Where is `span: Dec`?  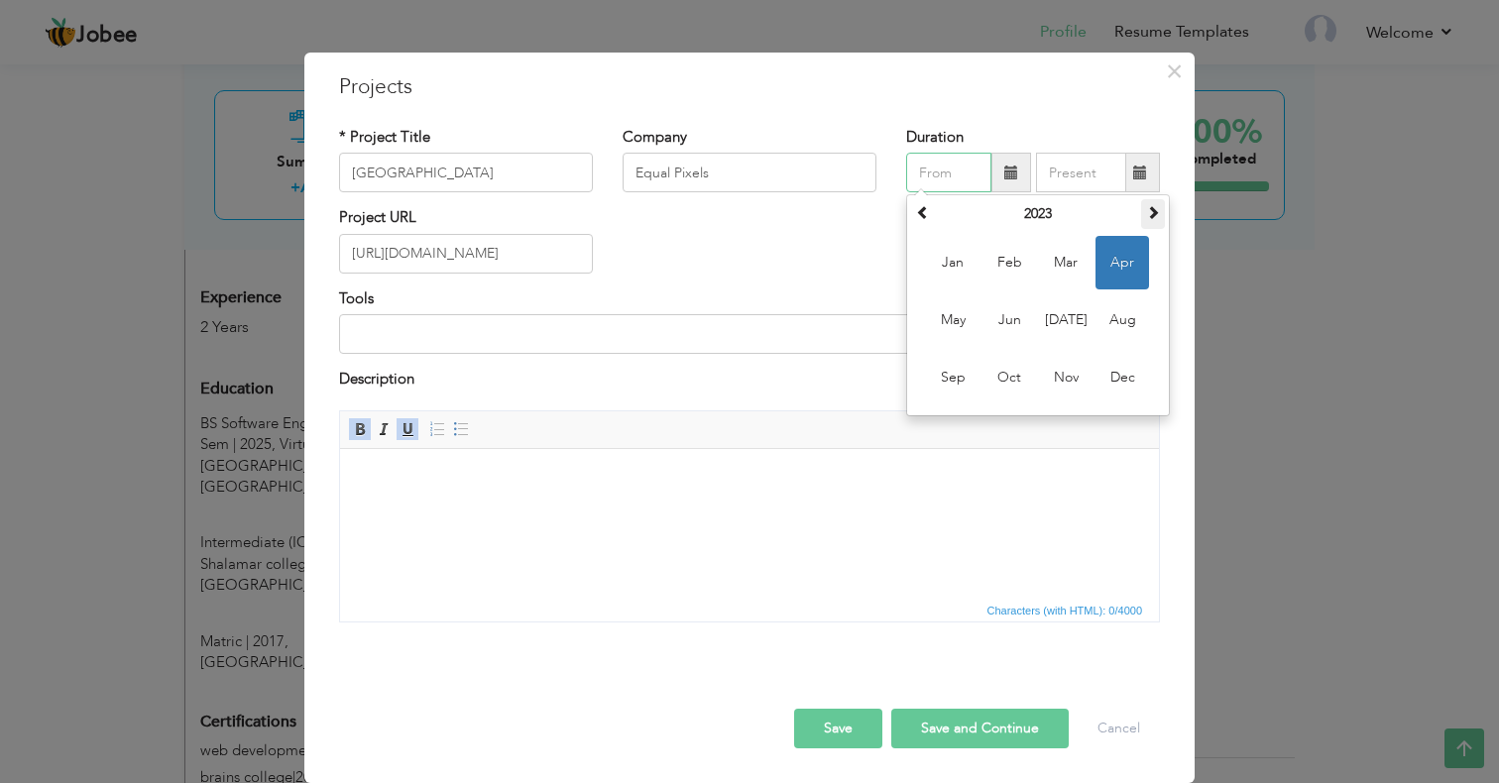 span: Dec is located at coordinates (1122, 378).